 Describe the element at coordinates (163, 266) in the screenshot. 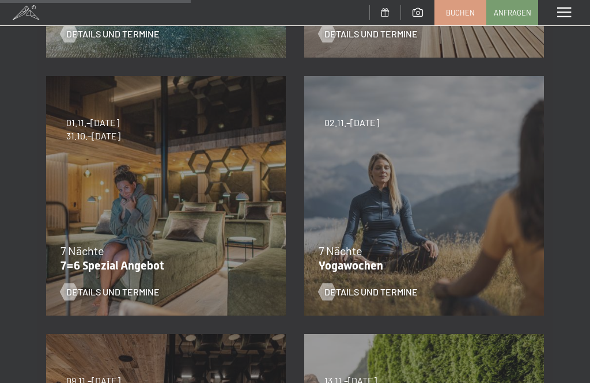

I see `p: 7=6 Spezial Angebot` at that location.